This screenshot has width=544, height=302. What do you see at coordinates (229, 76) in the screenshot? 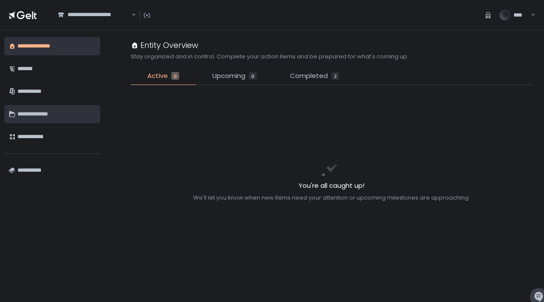
I see `span: Upcoming` at bounding box center [229, 76].